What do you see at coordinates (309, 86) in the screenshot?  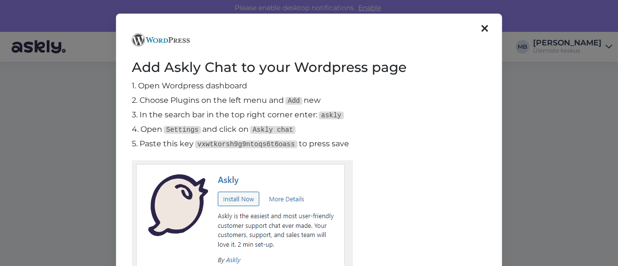 I see `p: 1. Open Wordpress dashboard` at bounding box center [309, 86].